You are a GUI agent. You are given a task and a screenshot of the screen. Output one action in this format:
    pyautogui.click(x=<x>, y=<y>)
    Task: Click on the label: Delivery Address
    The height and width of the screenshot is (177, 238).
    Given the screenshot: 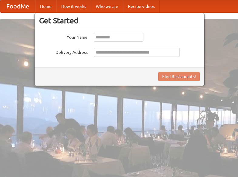 What is the action you would take?
    pyautogui.click(x=63, y=51)
    